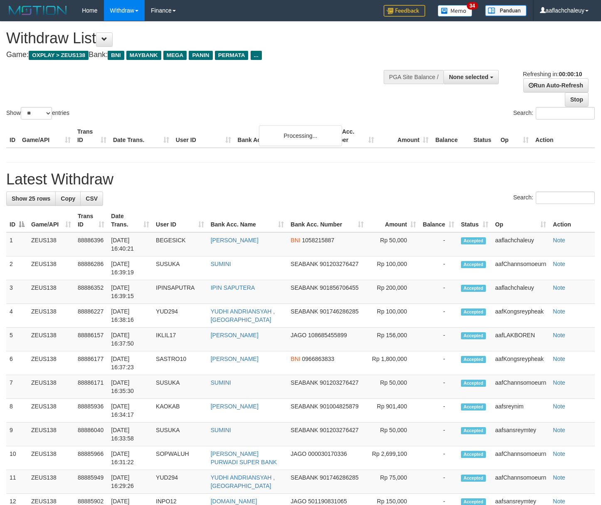 This screenshot has width=601, height=505. What do you see at coordinates (521, 434) in the screenshot?
I see `td: aafsansreymtey` at bounding box center [521, 434].